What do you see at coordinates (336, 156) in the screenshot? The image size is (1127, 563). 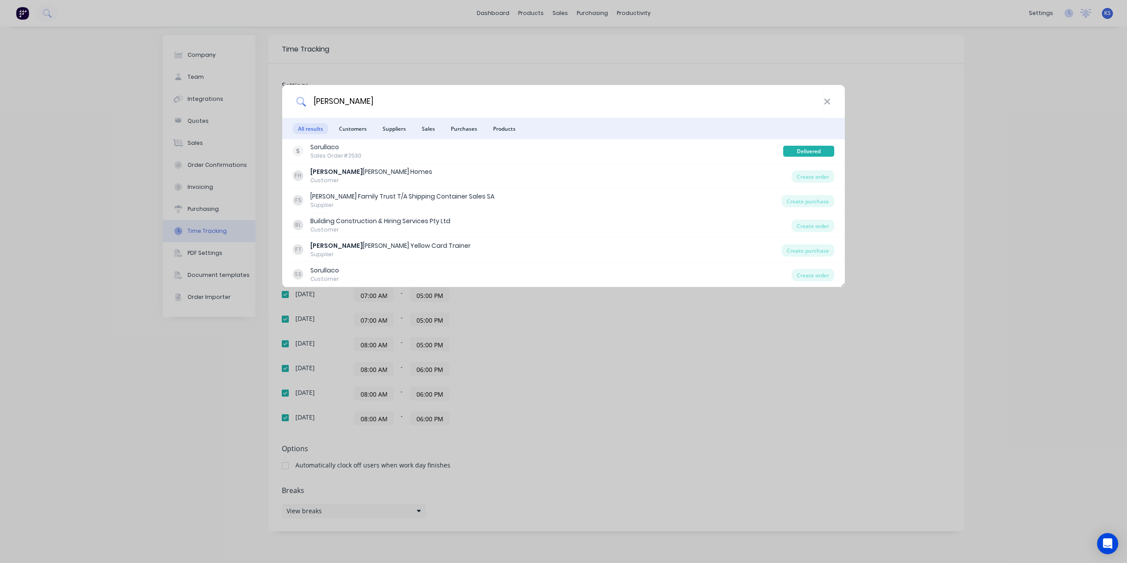 I see `div: Sales Order #2530` at bounding box center [336, 156].